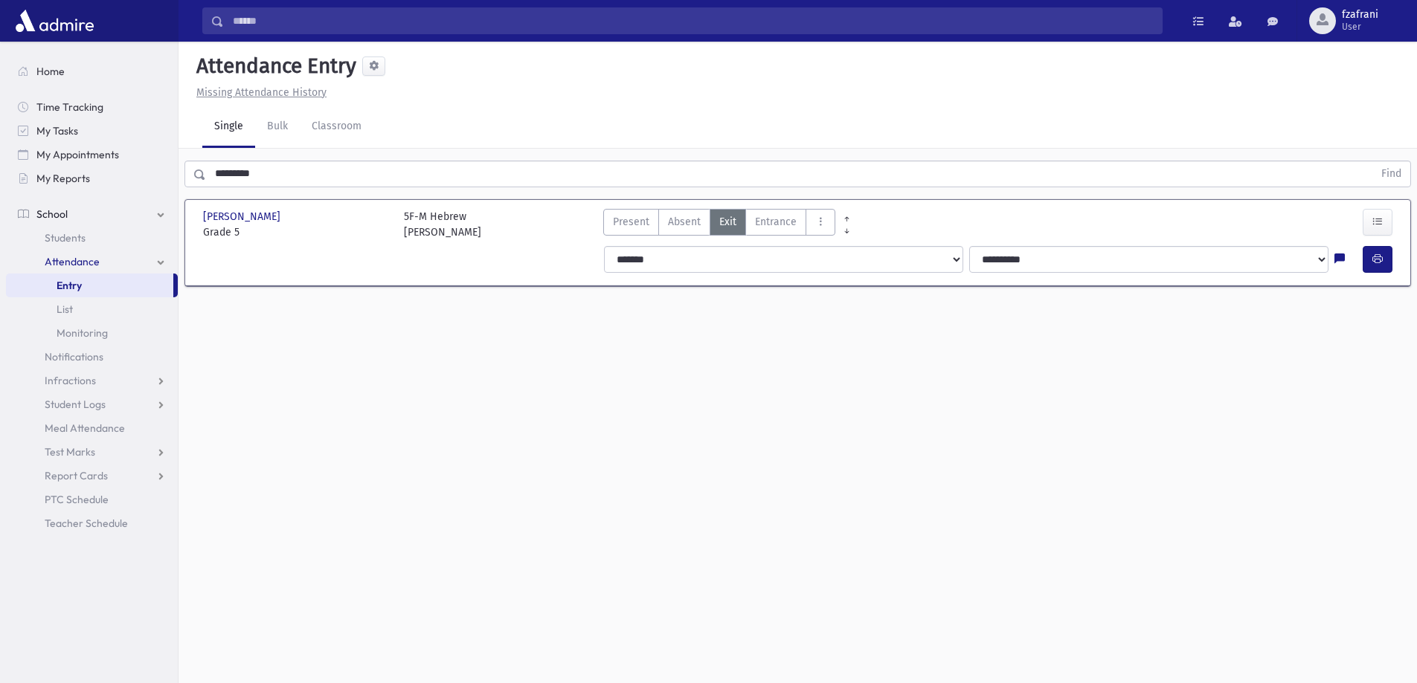 This screenshot has width=1417, height=683. I want to click on a: School, so click(91, 214).